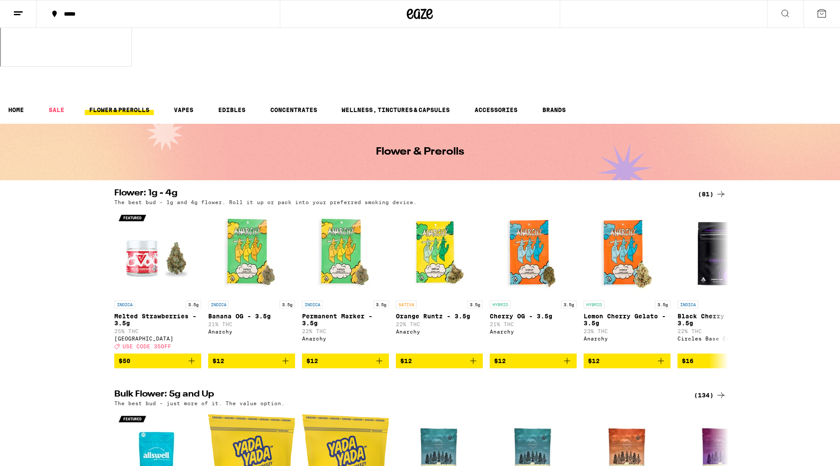  I want to click on h1: Flower & Prerolls, so click(420, 152).